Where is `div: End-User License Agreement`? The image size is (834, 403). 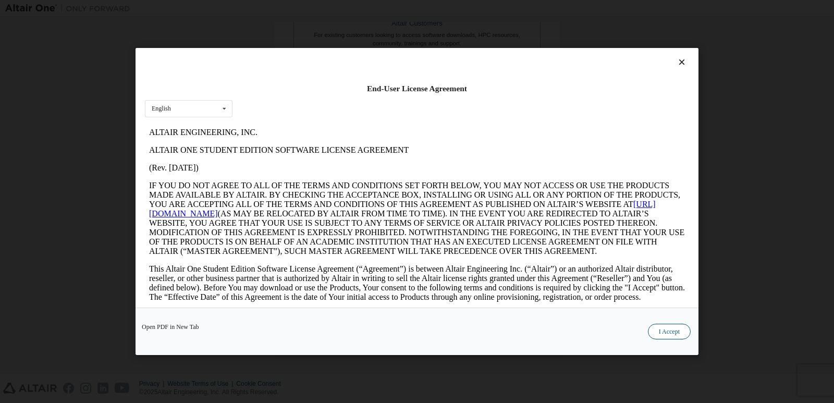
div: End-User License Agreement is located at coordinates (417, 89).